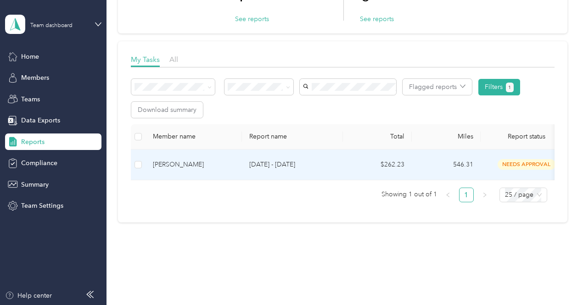 The height and width of the screenshot is (305, 583). What do you see at coordinates (485, 195) in the screenshot?
I see `span: right` at bounding box center [485, 195].